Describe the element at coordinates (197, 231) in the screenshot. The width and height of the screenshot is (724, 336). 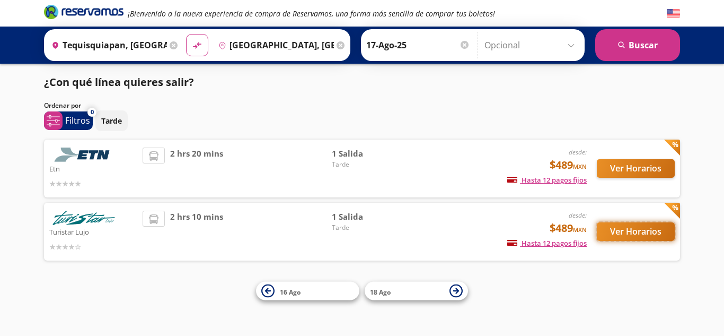
I see `span: 2 hrs 10 mins` at that location.